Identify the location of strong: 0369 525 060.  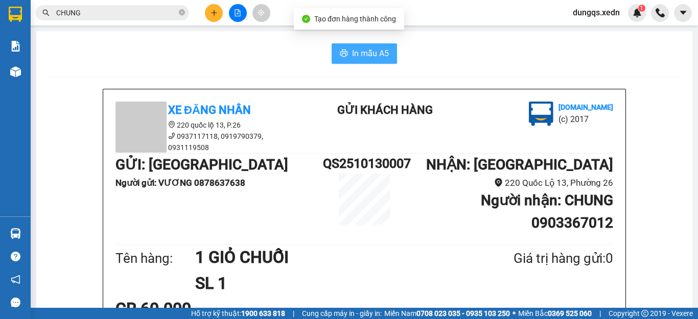
(570, 314).